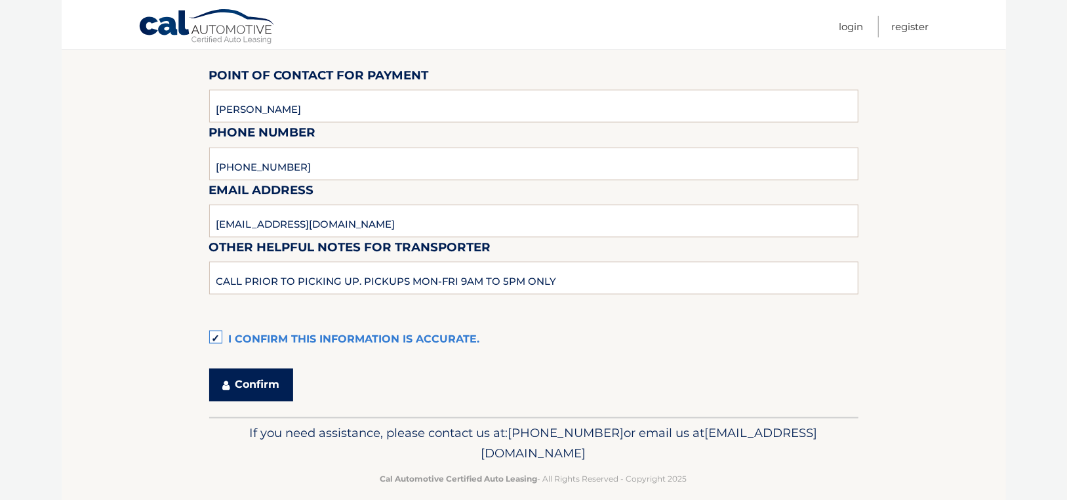  I want to click on strong: Cal Automotive Certified Auto Leasing, so click(459, 479).